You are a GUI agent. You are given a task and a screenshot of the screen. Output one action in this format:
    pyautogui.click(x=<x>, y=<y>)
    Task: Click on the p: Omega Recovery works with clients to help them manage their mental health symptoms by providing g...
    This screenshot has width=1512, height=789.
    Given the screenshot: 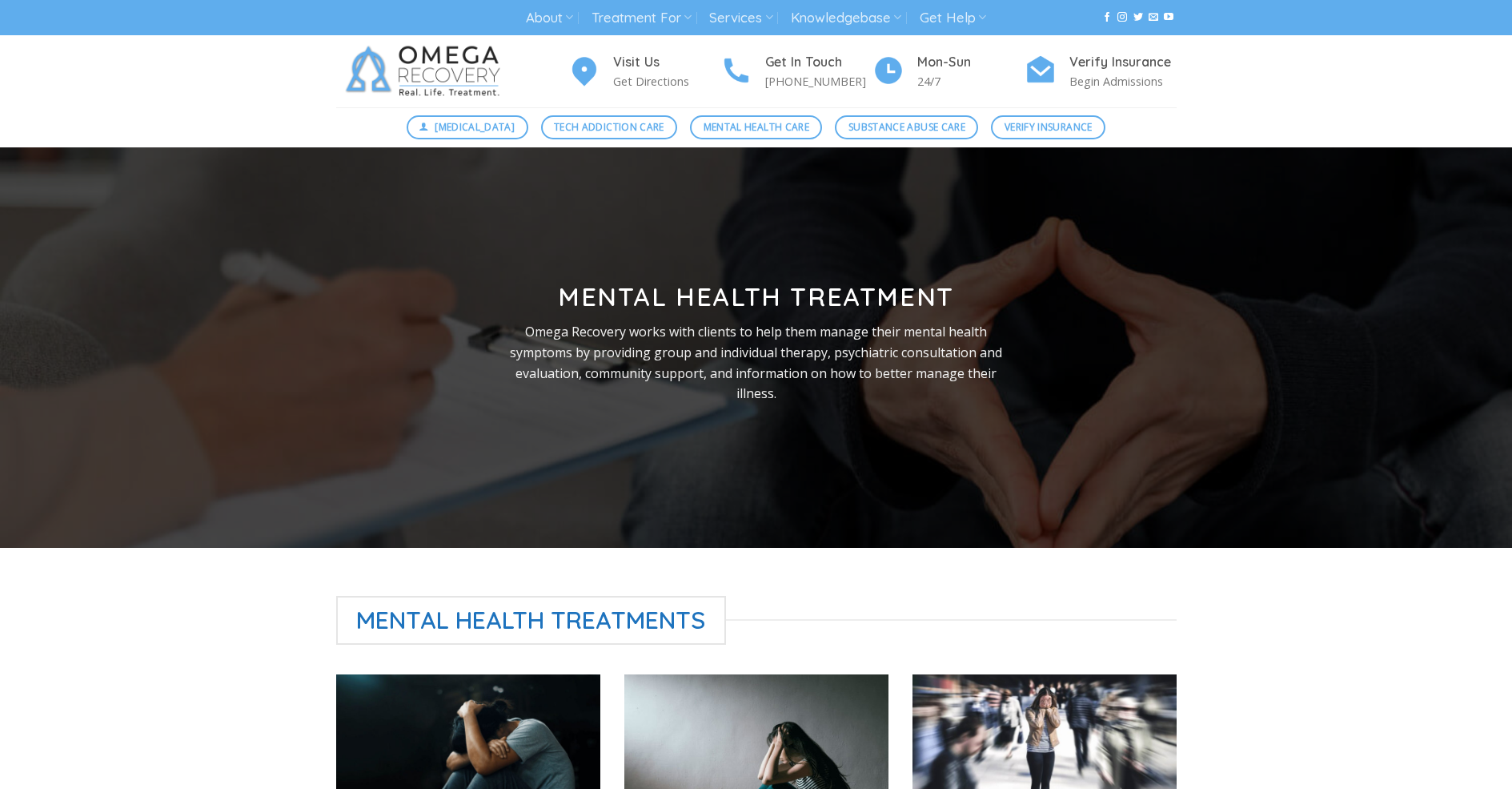 What is the action you would take?
    pyautogui.click(x=757, y=363)
    